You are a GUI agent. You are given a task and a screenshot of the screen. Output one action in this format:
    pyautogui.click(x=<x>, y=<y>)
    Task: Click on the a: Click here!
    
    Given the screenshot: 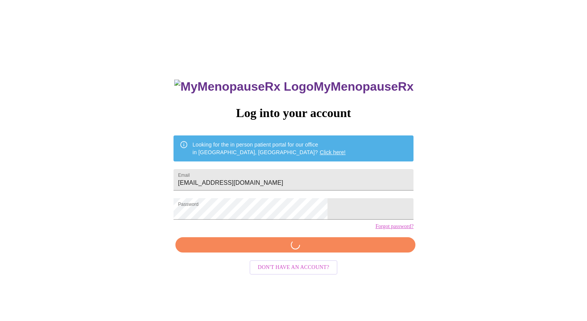 What is the action you would take?
    pyautogui.click(x=333, y=152)
    